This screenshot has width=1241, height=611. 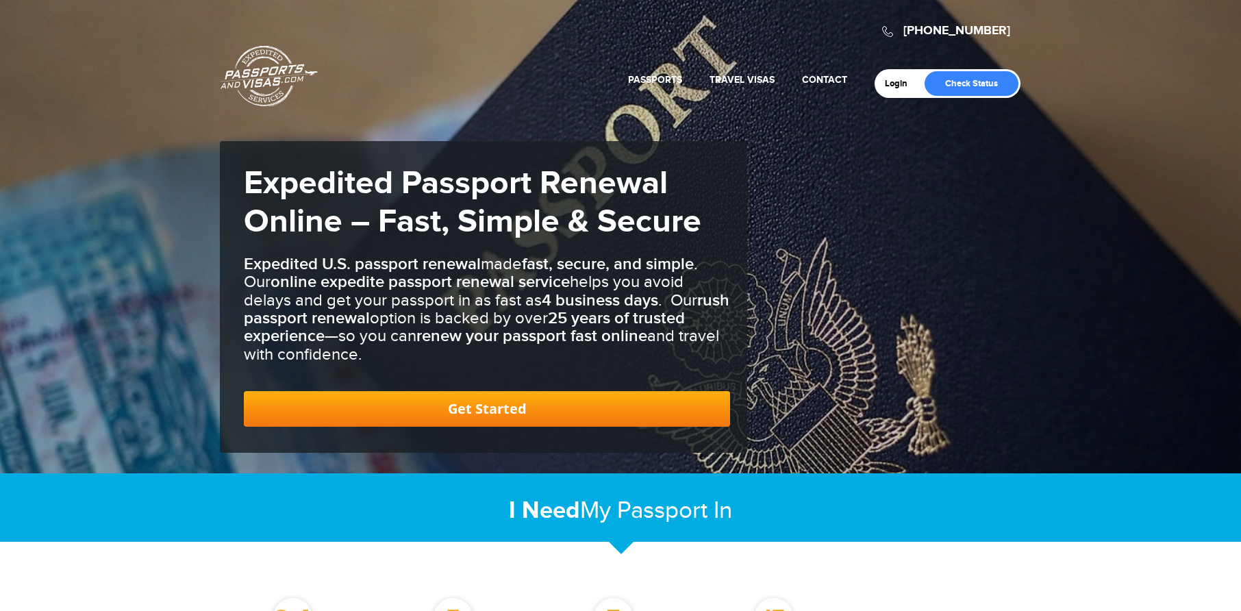 I want to click on b: renew your passport fast online, so click(x=532, y=336).